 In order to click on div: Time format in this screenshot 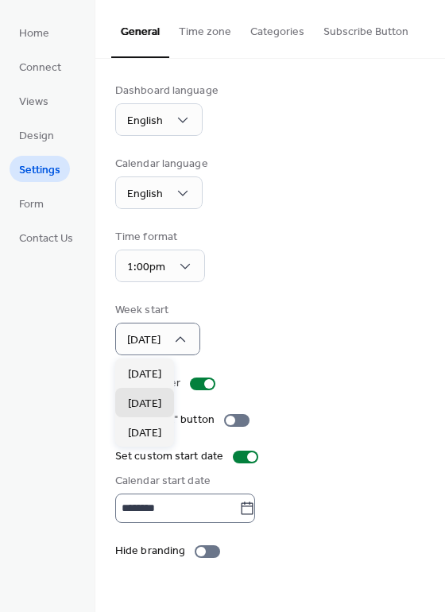, I will do `click(158, 237)`.